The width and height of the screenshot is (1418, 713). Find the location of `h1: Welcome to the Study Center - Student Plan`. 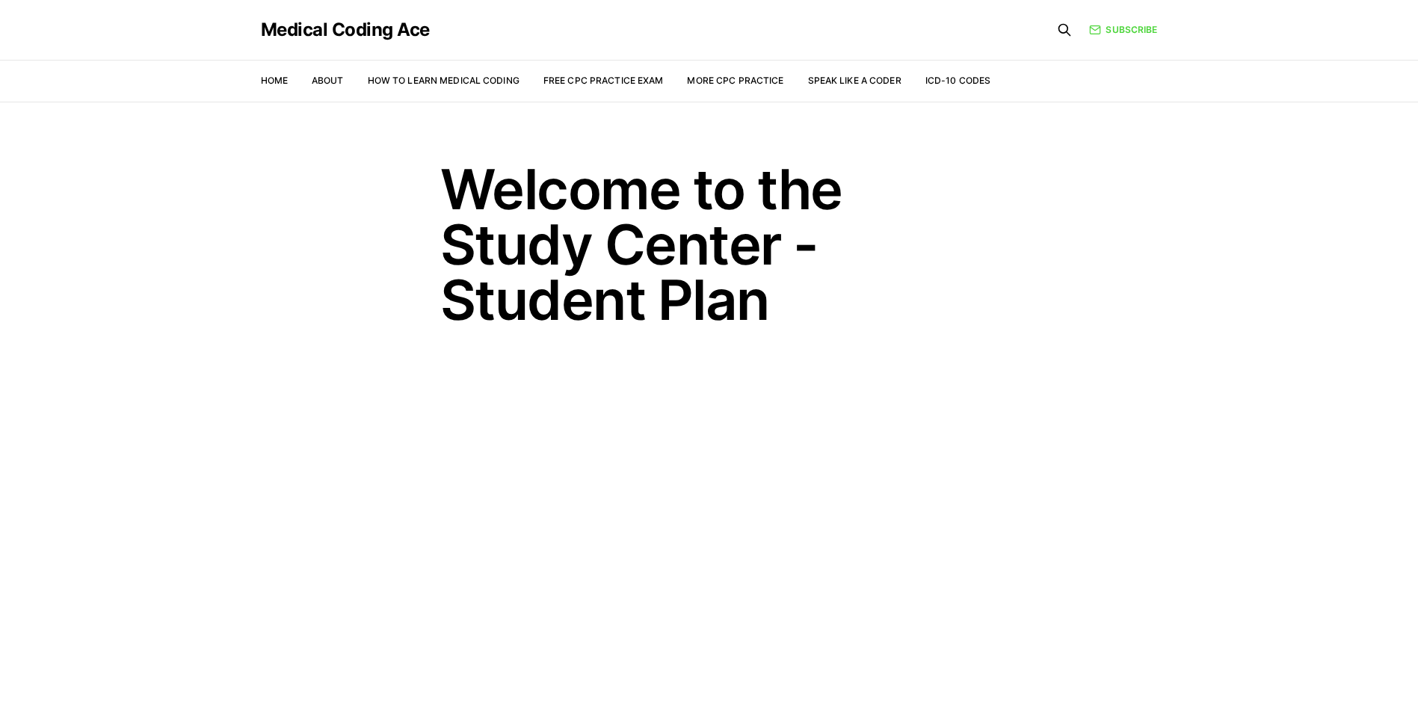

h1: Welcome to the Study Center - Student Plan is located at coordinates (709, 244).